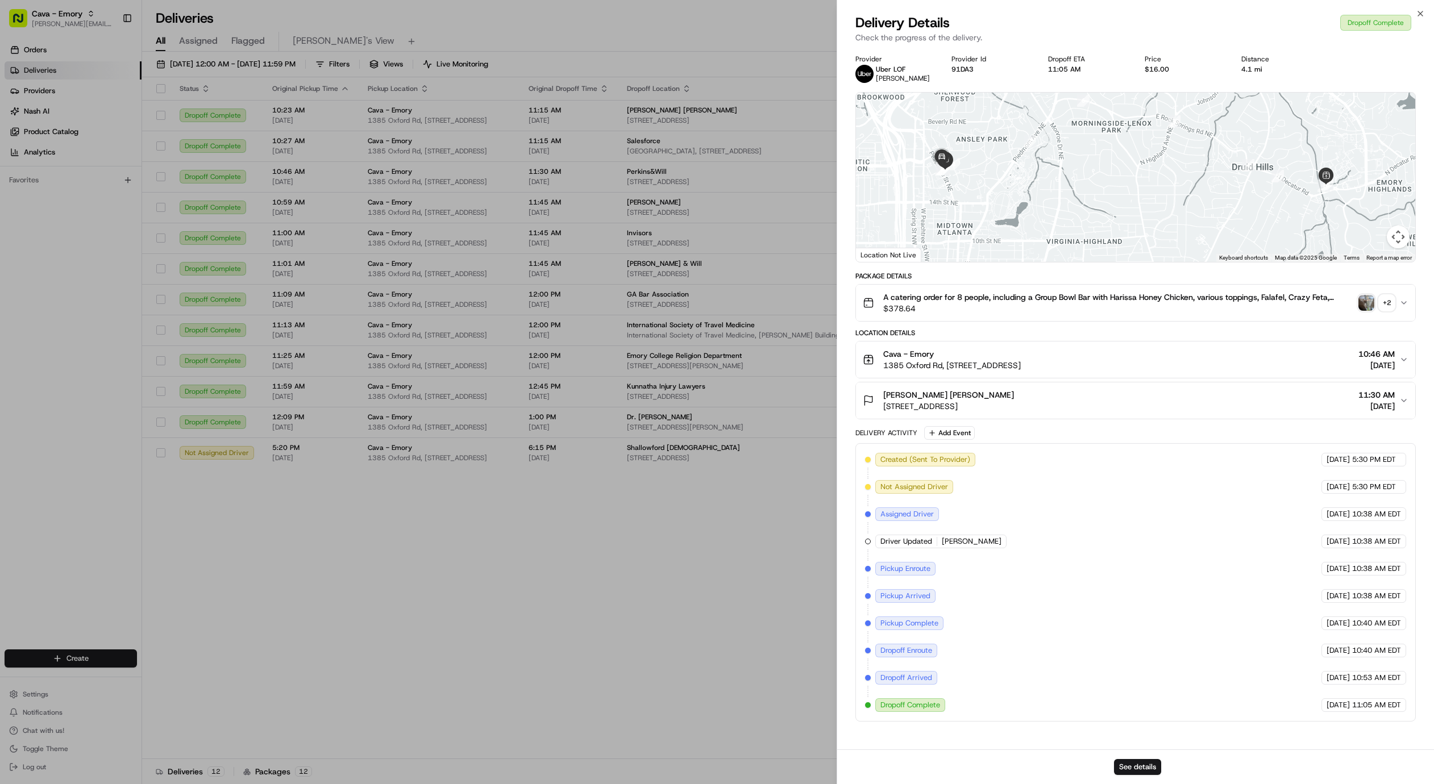 Image resolution: width=1434 pixels, height=784 pixels. I want to click on a: Powered byPylon, so click(109, 286).